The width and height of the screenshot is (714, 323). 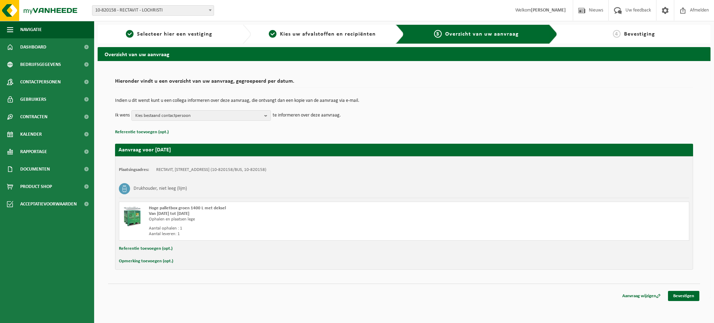 What do you see at coordinates (438, 34) in the screenshot?
I see `span: 3` at bounding box center [438, 34].